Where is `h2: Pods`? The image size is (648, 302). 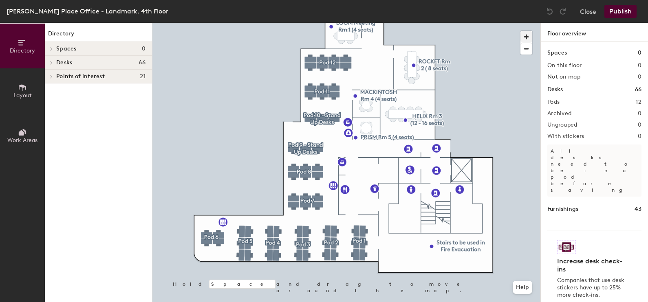
h2: Pods is located at coordinates (553, 102).